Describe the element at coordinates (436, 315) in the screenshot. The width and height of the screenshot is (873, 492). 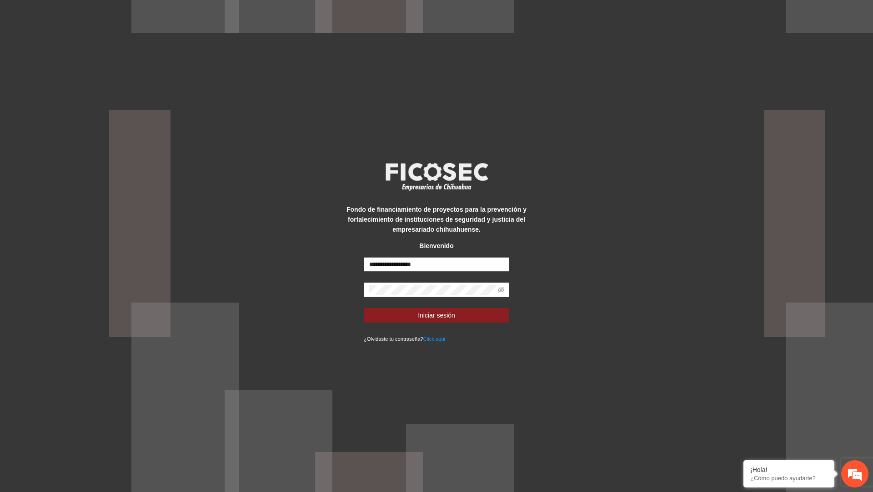
I see `button: Iniciar sesión` at that location.